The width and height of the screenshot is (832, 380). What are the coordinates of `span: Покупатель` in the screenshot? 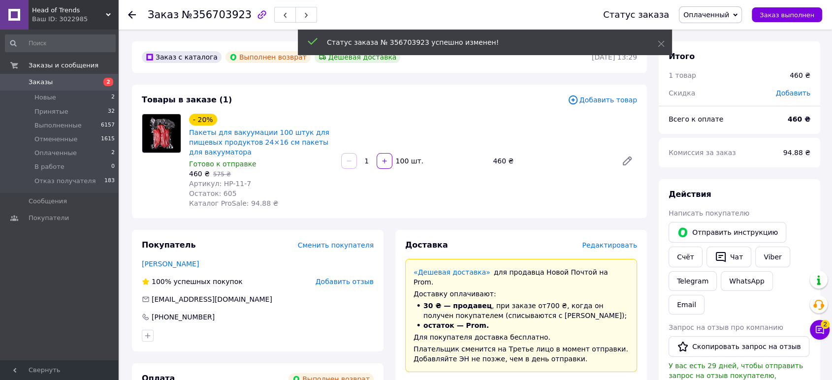 It's located at (168, 245).